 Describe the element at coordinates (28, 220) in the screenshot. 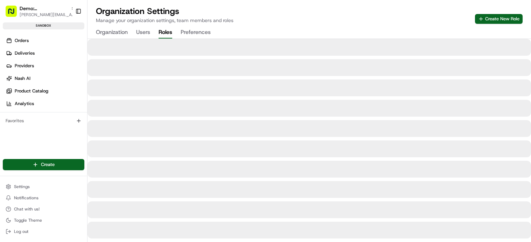

I see `span: Toggle Theme` at that location.